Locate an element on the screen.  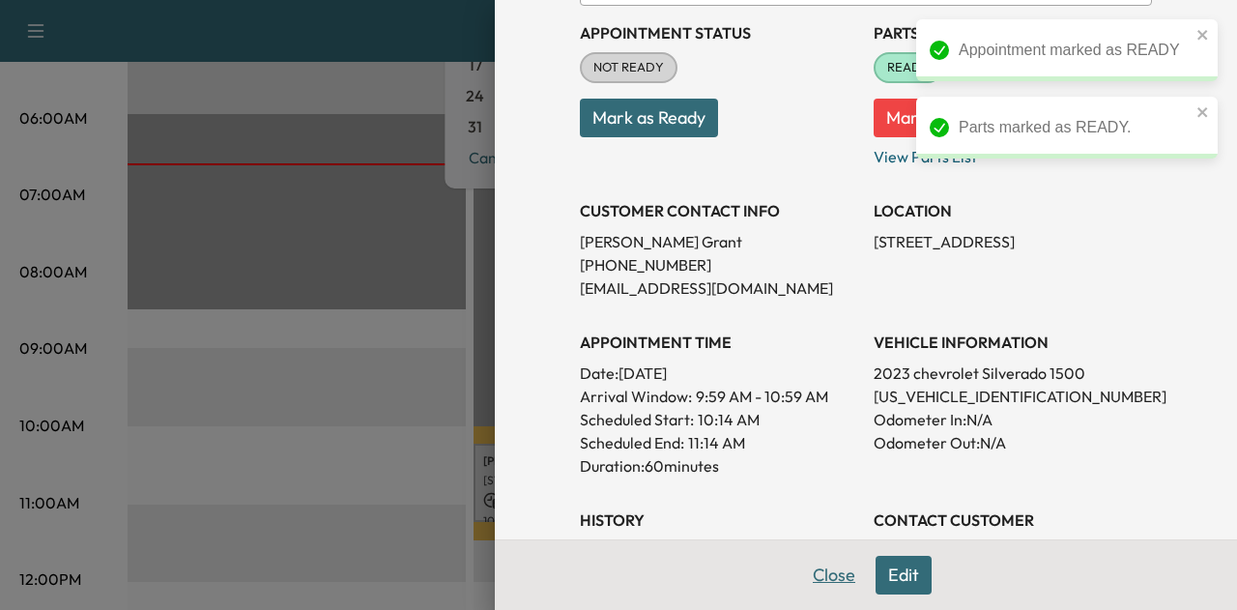
h3: History is located at coordinates (719, 520).